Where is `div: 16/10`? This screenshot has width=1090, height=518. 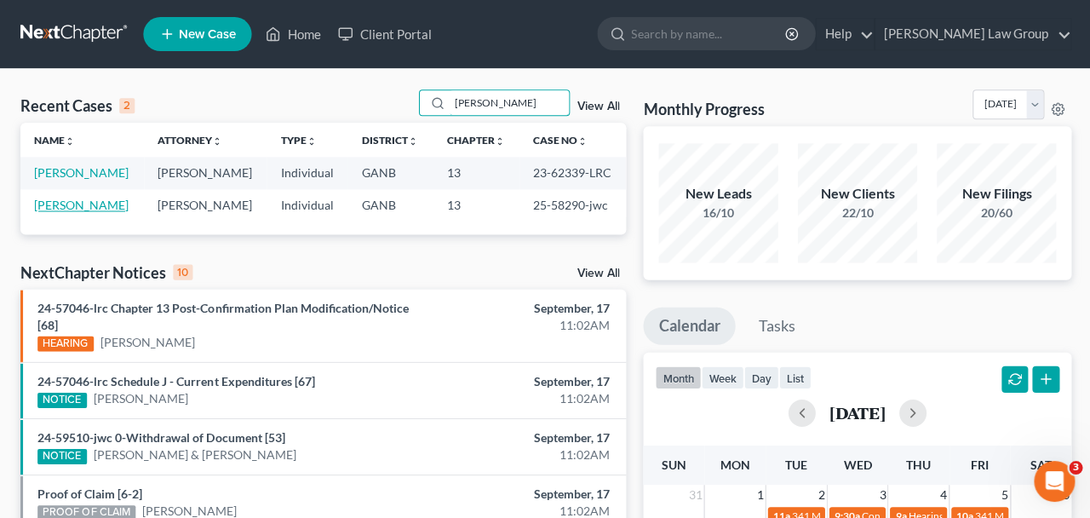 div: 16/10 is located at coordinates (717, 212).